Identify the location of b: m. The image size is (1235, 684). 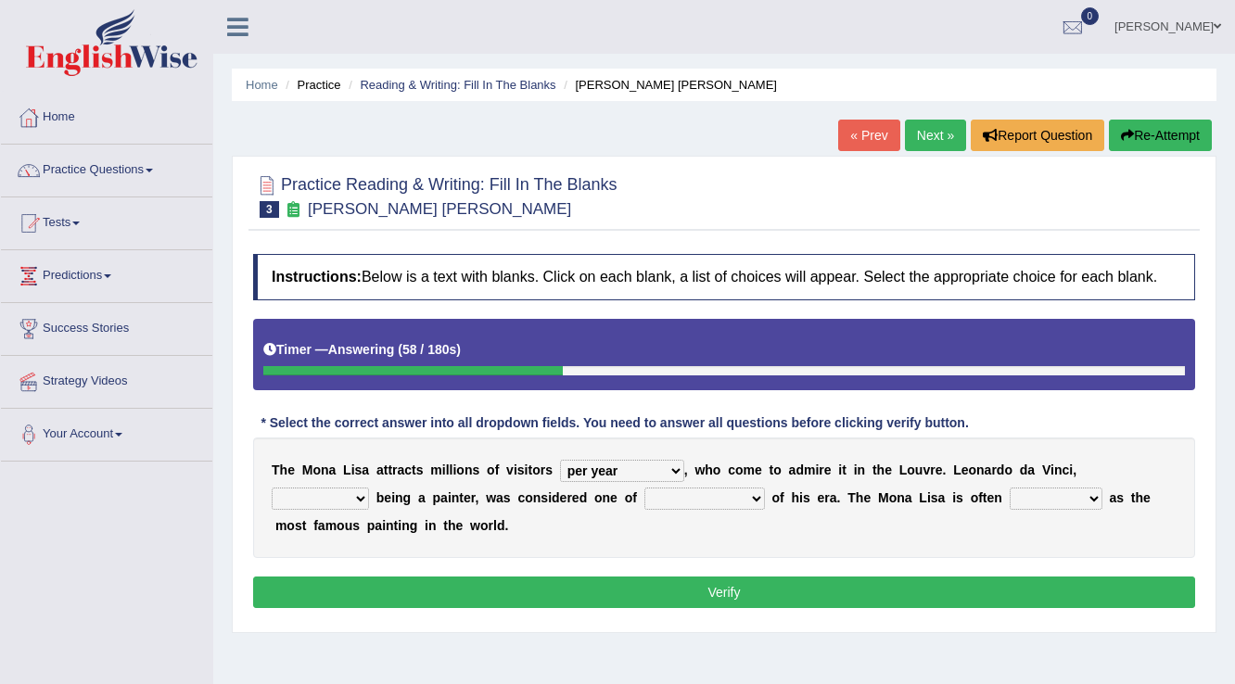
(749, 470).